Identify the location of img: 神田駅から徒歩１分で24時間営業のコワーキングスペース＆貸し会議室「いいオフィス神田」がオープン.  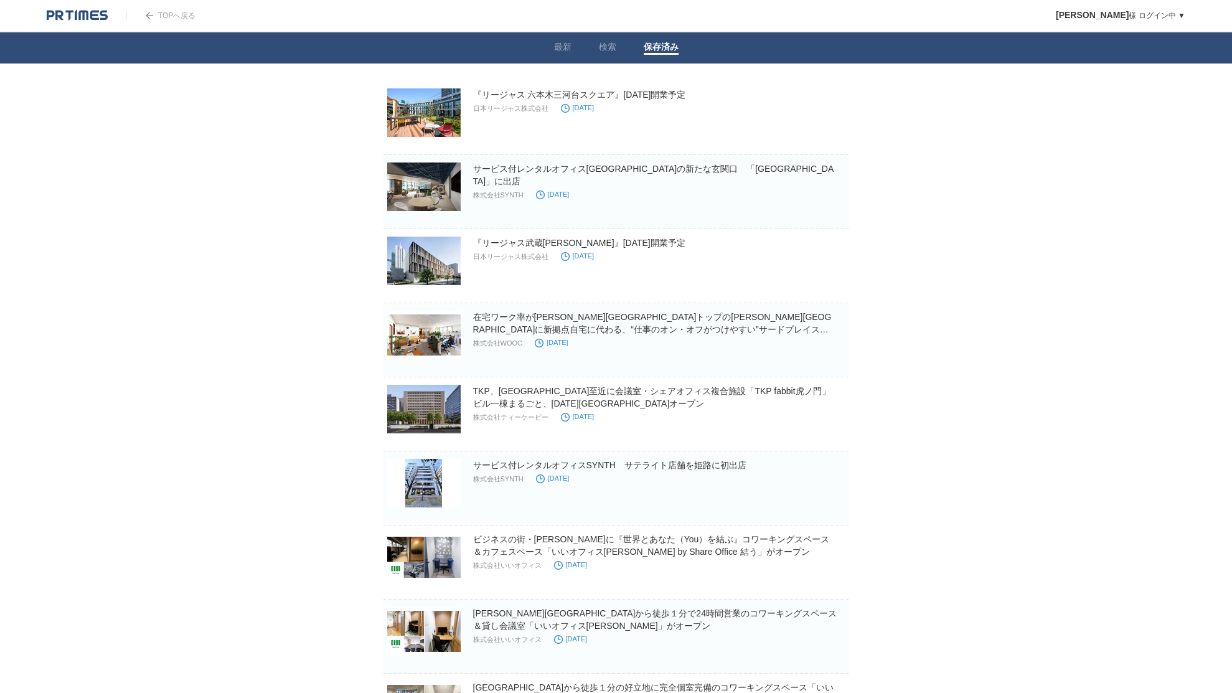
(424, 631).